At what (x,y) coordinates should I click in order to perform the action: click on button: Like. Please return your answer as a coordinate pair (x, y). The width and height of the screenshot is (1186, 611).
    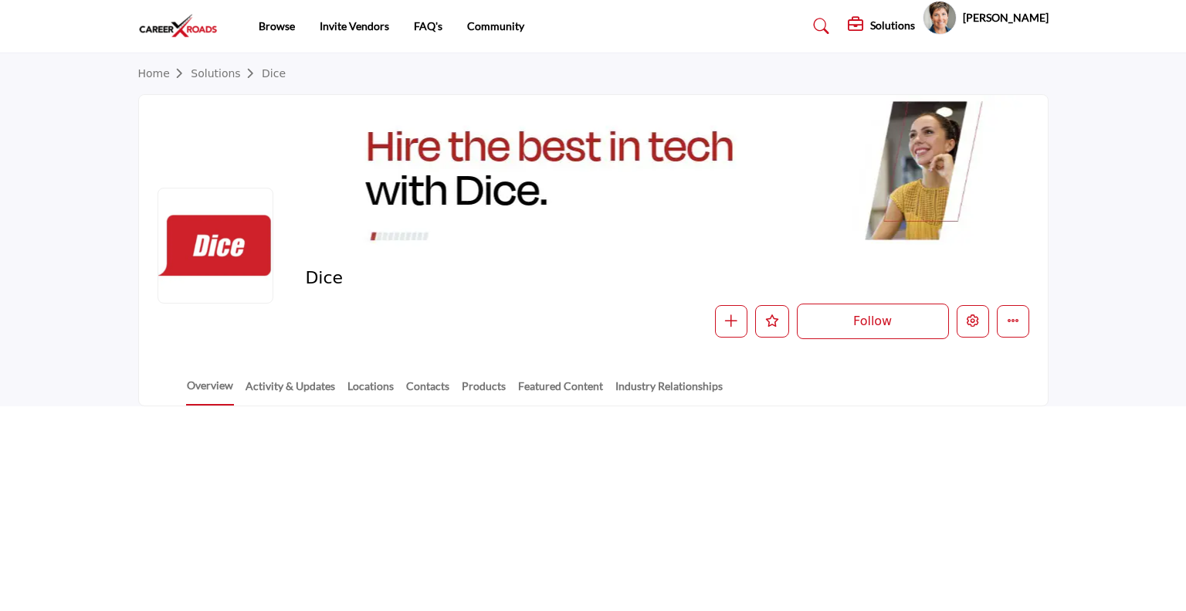
    Looking at the image, I should click on (772, 321).